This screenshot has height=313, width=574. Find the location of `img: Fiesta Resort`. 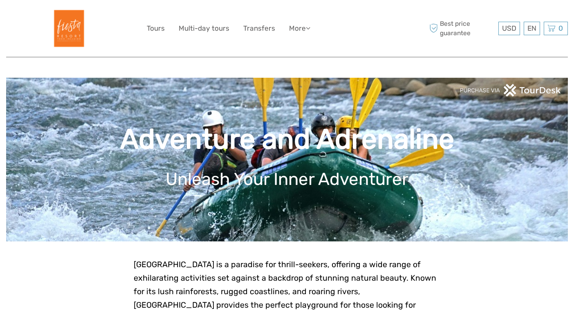

img: Fiesta Resort is located at coordinates (67, 28).